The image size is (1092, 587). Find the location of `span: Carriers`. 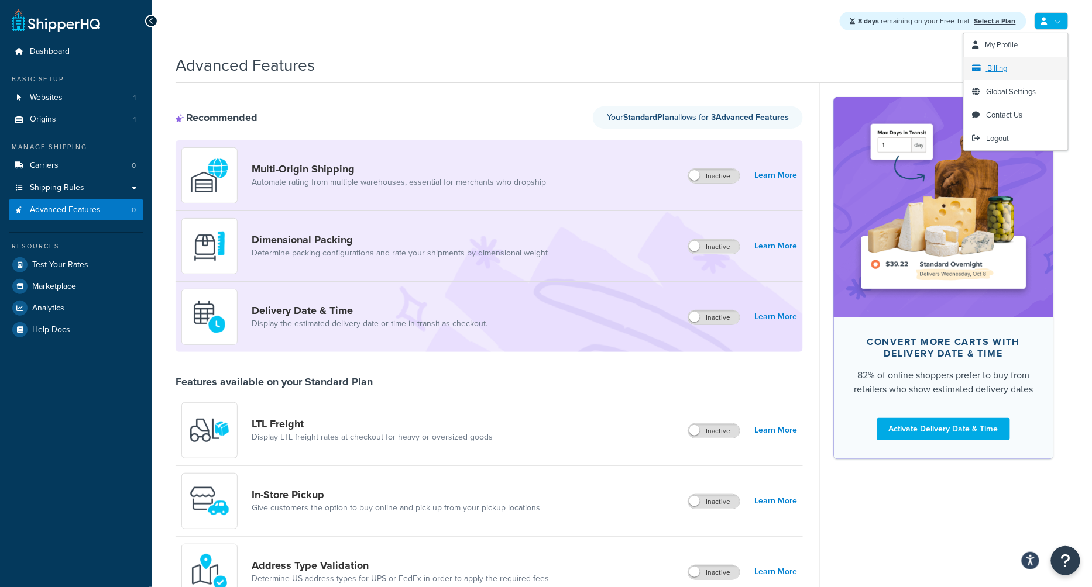

span: Carriers is located at coordinates (44, 166).